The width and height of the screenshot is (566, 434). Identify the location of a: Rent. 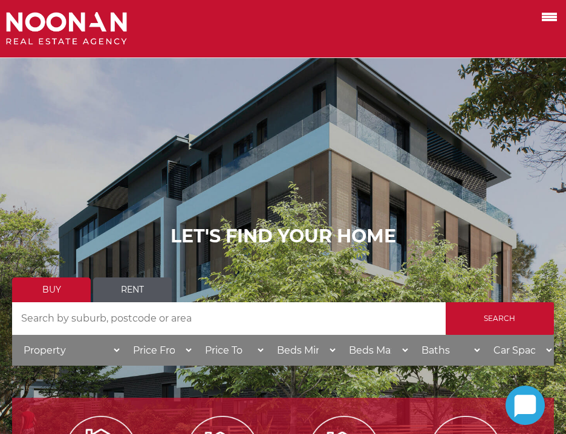
(132, 290).